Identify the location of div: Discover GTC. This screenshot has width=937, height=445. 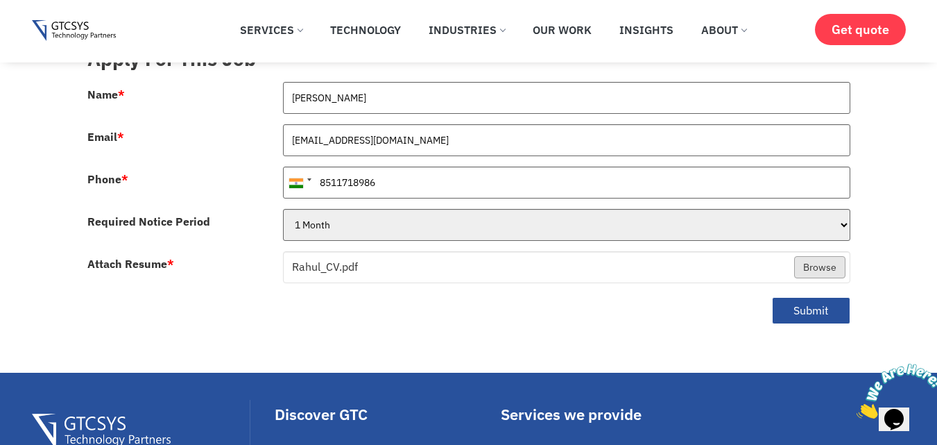
(384, 414).